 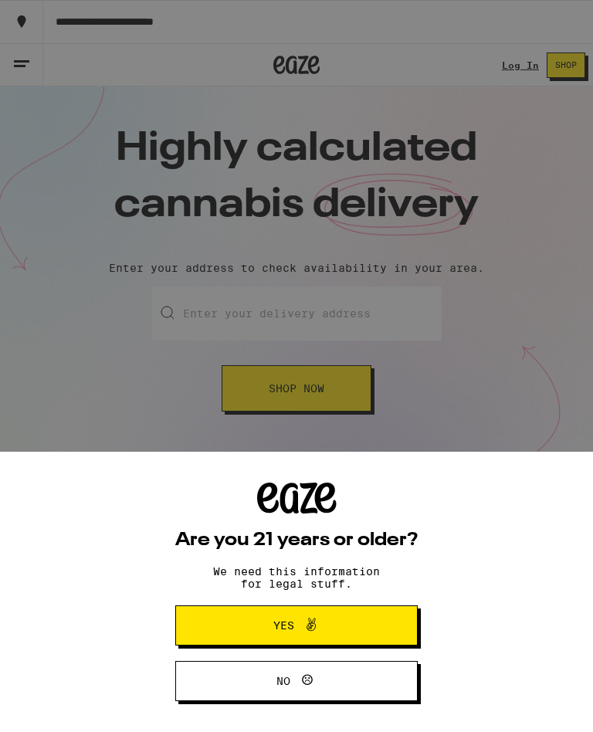 What do you see at coordinates (296, 625) in the screenshot?
I see `button: Yes` at bounding box center [296, 625].